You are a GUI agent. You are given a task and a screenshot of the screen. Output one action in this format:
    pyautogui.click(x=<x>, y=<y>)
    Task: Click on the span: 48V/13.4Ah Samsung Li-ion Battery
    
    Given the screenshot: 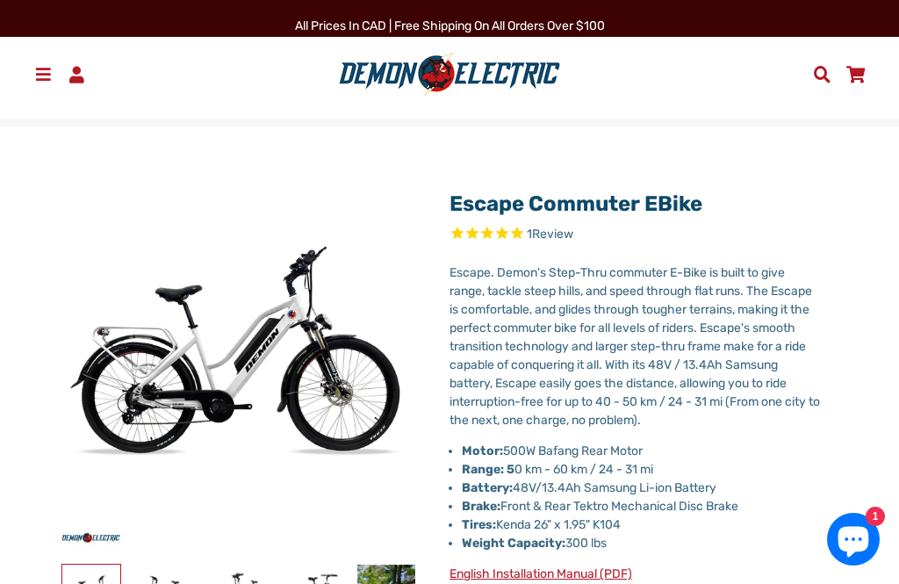 What is the action you would take?
    pyautogui.click(x=589, y=487)
    